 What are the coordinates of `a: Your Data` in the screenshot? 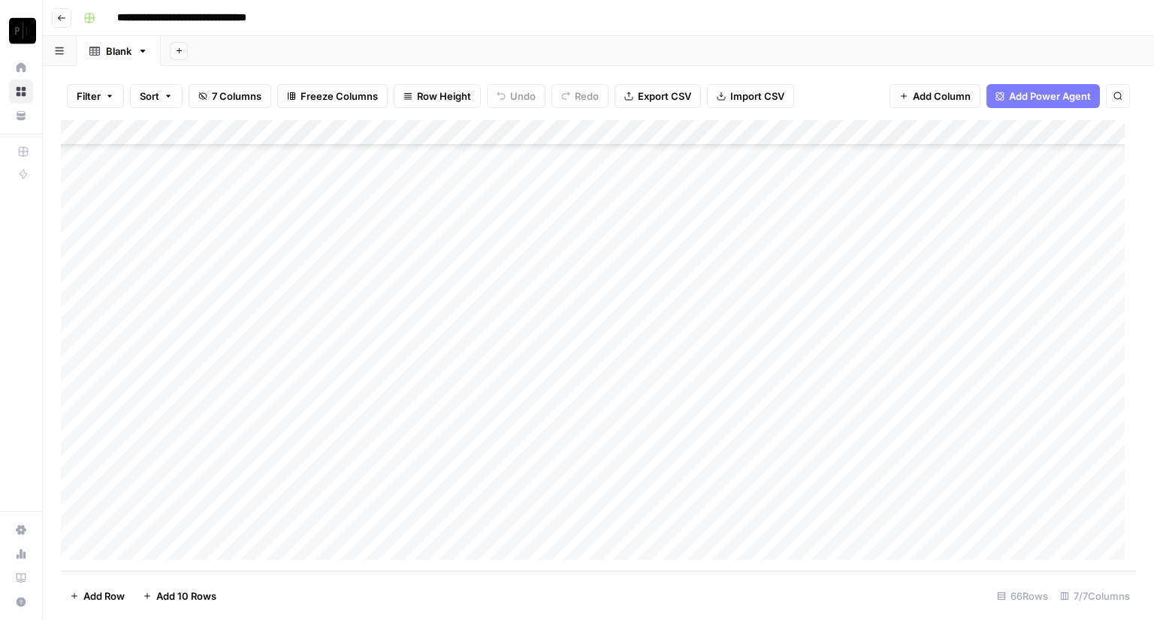 It's located at (21, 116).